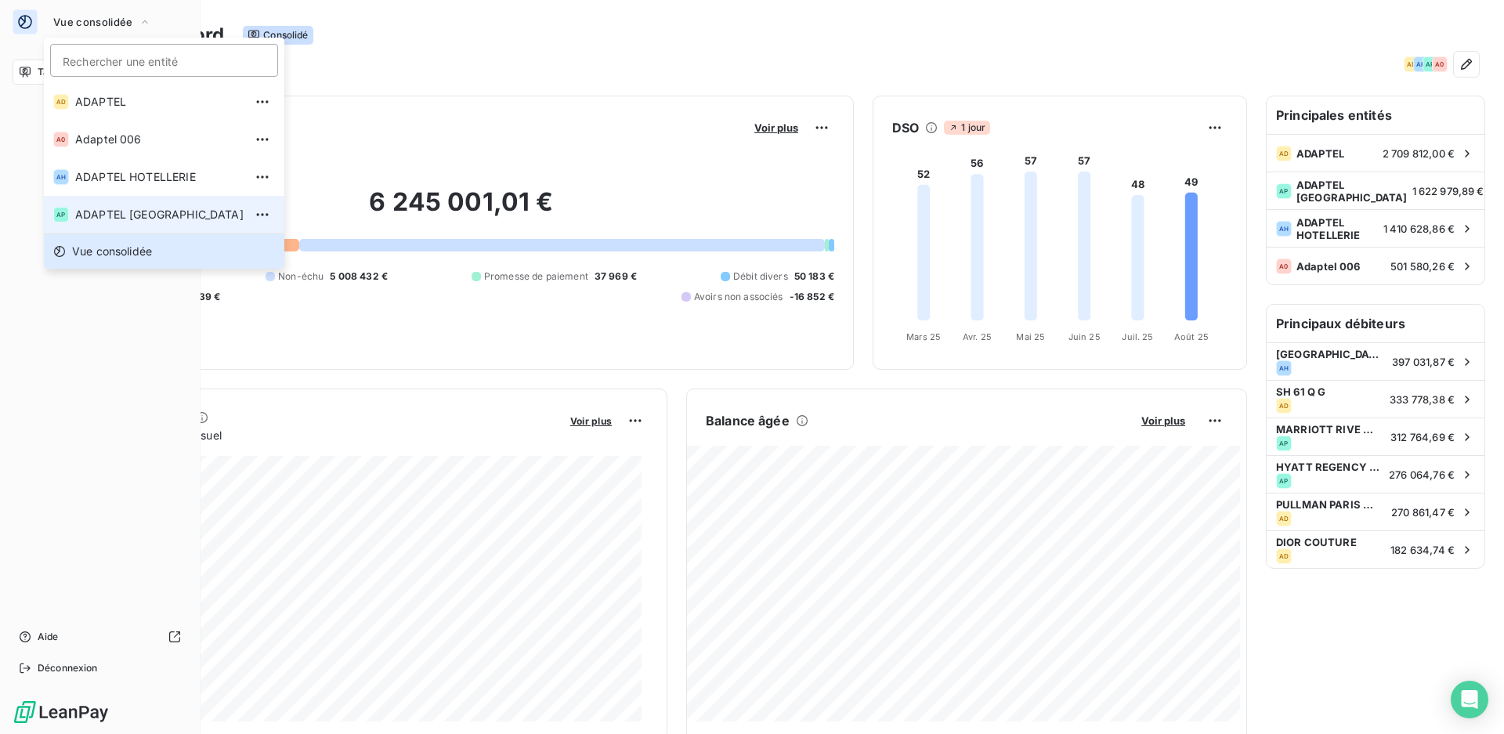 This screenshot has height=734, width=1504. I want to click on tspan: Mars 25, so click(924, 337).